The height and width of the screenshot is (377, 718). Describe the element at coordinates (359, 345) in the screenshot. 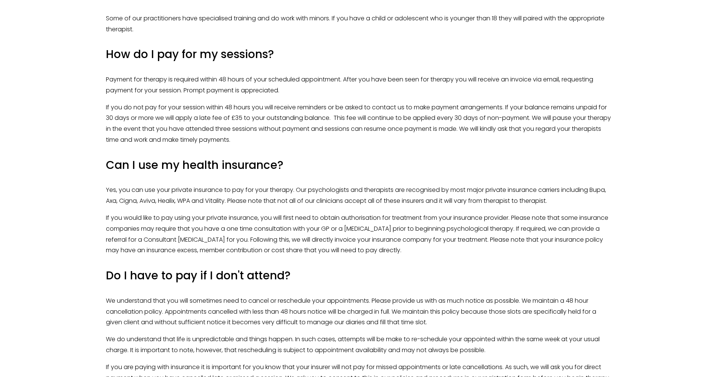

I see `p: We do understand that life is unpredictable and things happen. In such cases, attempts will be ma...` at that location.